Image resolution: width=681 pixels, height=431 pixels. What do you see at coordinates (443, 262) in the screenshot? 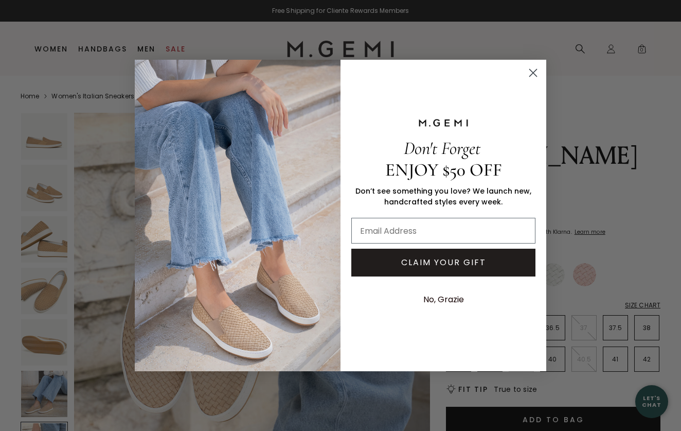
I see `button: CLAIM YOUR GIFT` at bounding box center [443, 262].